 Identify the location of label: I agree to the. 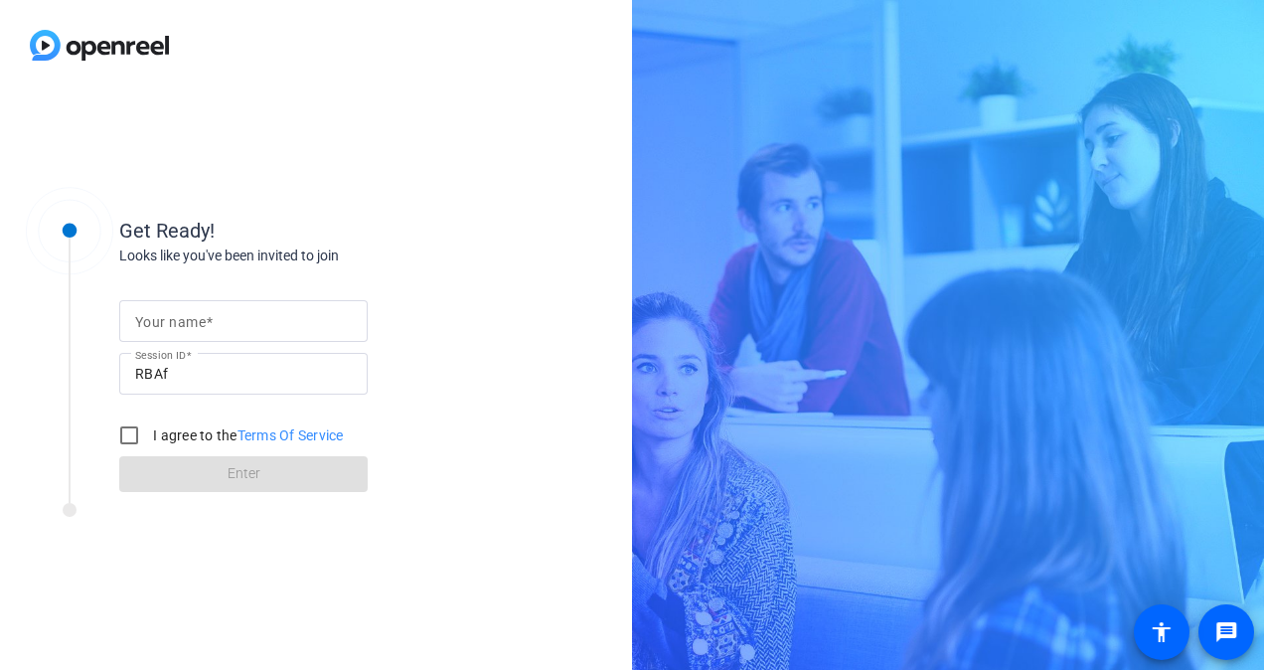
(246, 435).